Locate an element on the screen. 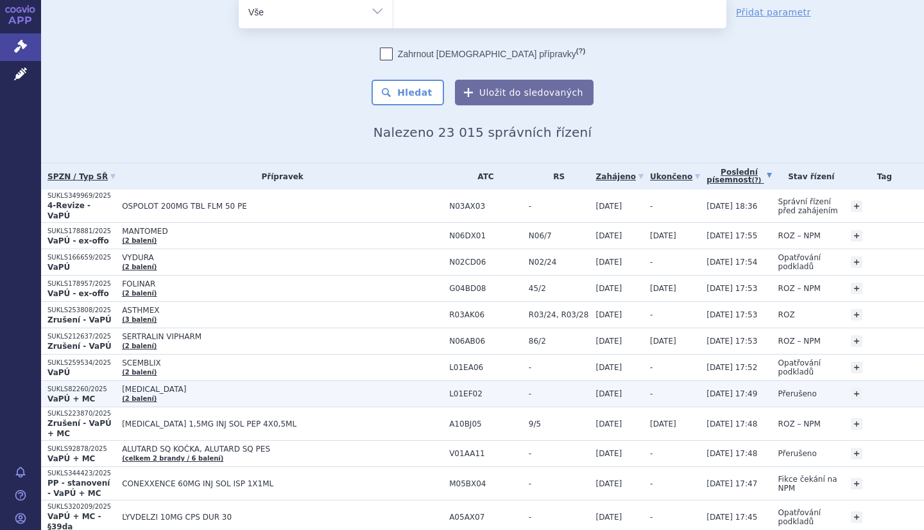 This screenshot has width=924, height=530. span: CONEXXENCE 60MG INJ SOL ISP 1X1ML is located at coordinates (282, 483).